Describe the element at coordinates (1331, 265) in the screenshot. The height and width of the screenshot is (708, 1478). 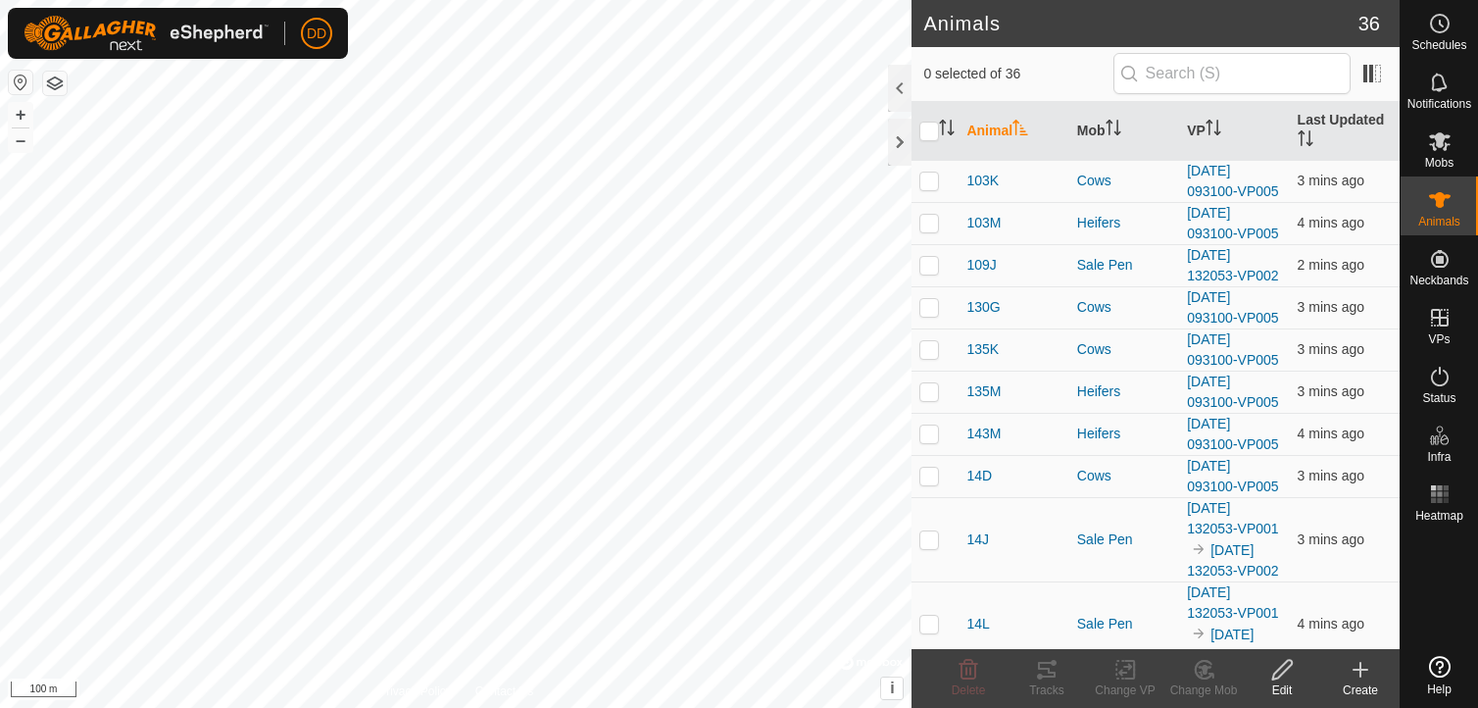
I see `span: 1 Oct 2025, 6:34 am` at that location.